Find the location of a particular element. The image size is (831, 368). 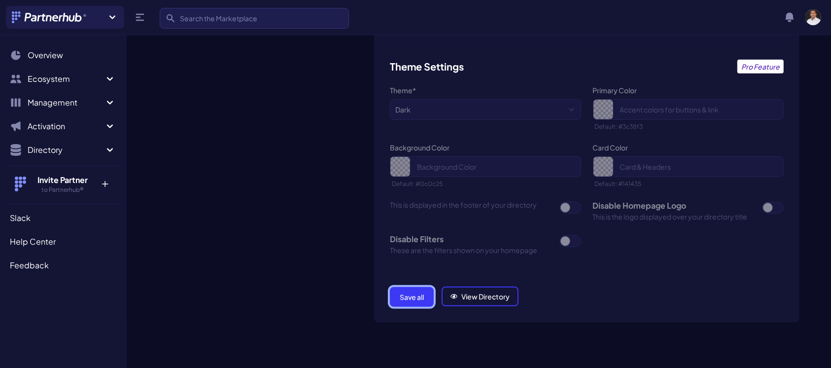

a: Help Center is located at coordinates (63, 241).